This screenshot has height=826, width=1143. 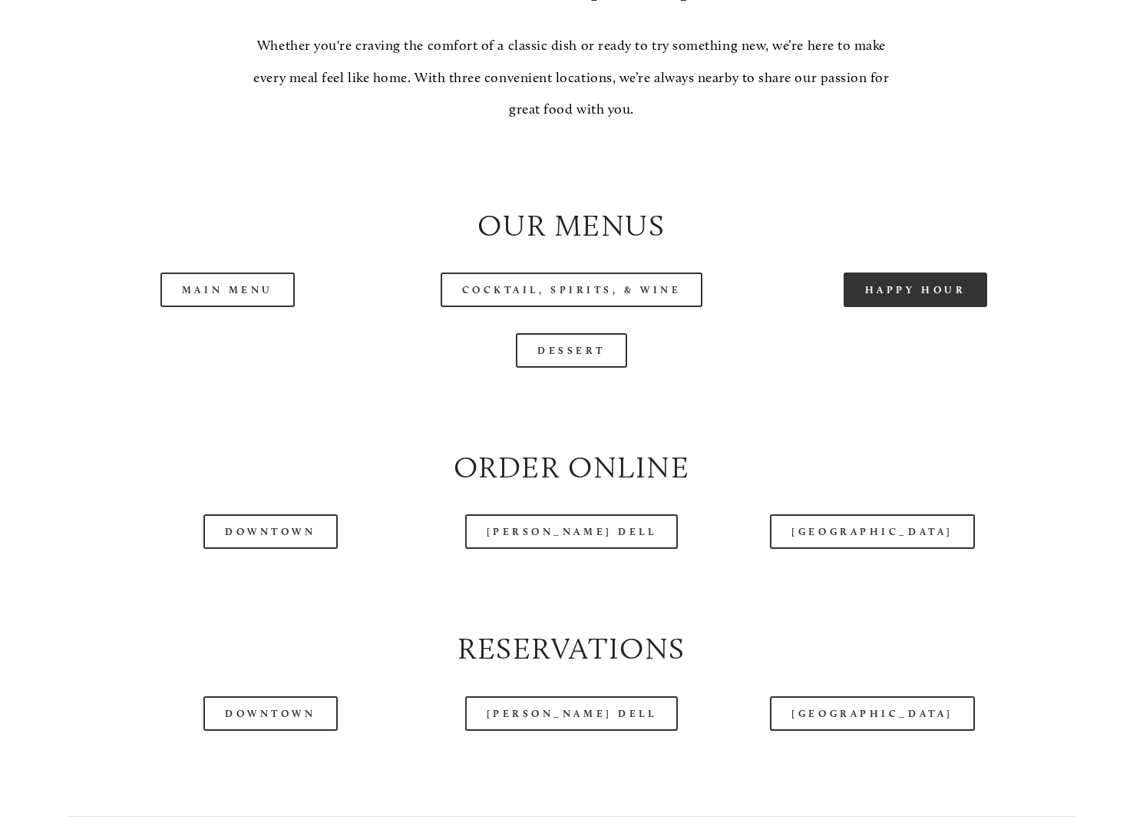 I want to click on a: Dessert, so click(x=571, y=350).